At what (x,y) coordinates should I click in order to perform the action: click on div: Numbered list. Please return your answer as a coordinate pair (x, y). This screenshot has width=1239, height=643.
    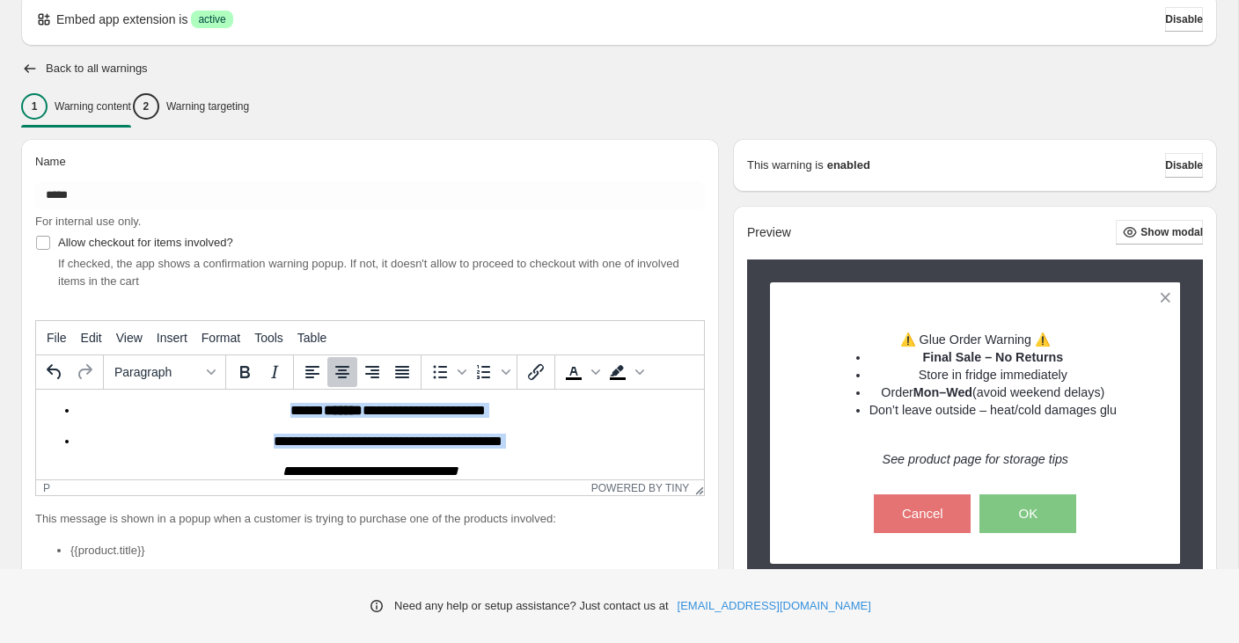
    Looking at the image, I should click on (491, 372).